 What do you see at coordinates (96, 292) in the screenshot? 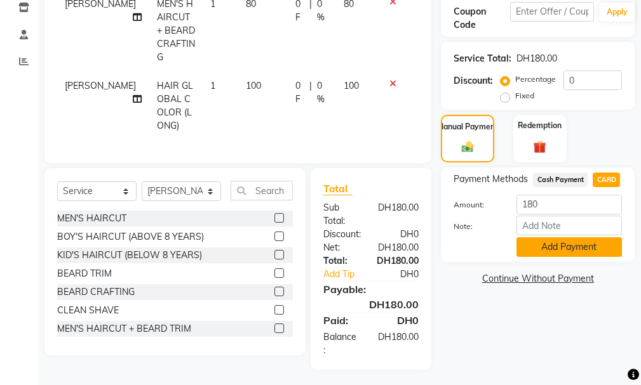
I see `div: BEARD CRAFTING` at bounding box center [96, 292].